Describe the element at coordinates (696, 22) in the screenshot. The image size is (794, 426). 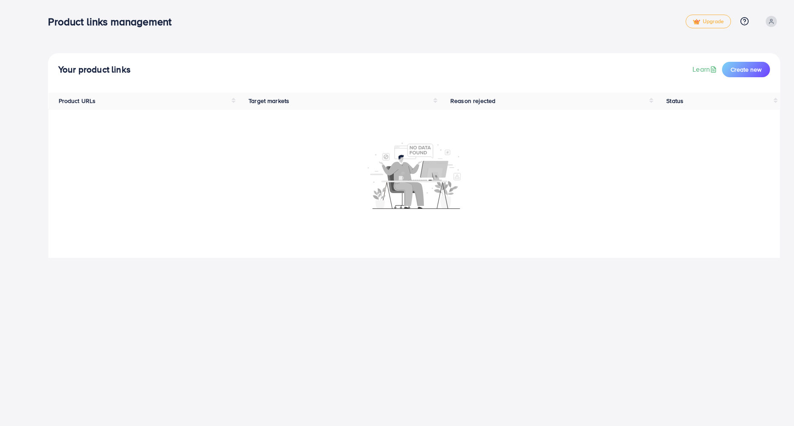
I see `img: tick` at that location.